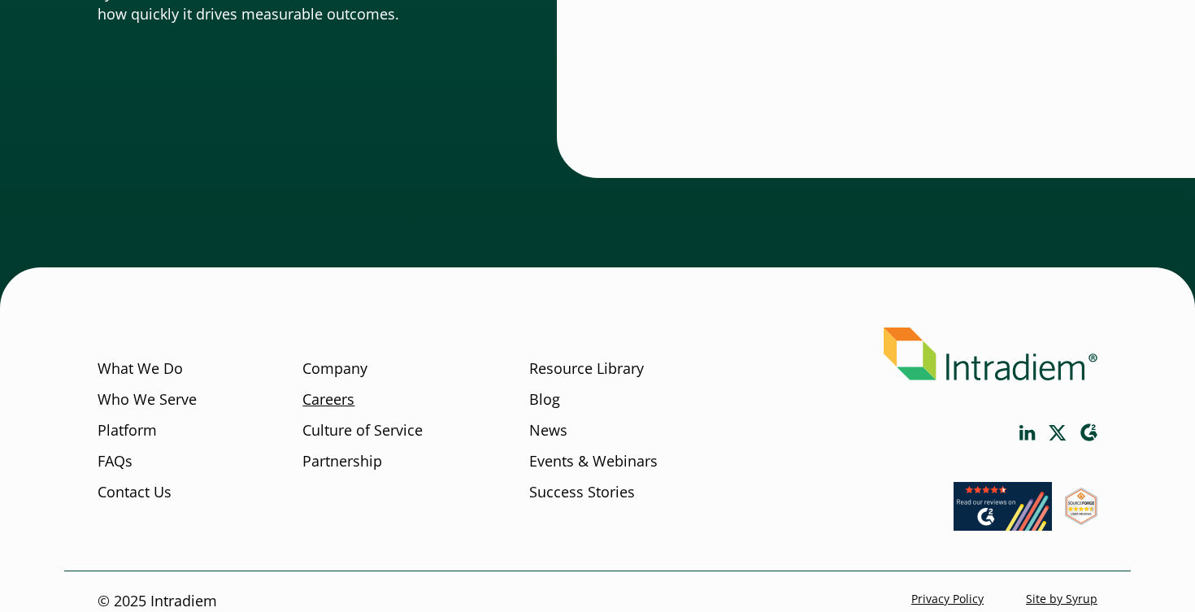  I want to click on img: Read our reviews on G2, so click(1002, 506).